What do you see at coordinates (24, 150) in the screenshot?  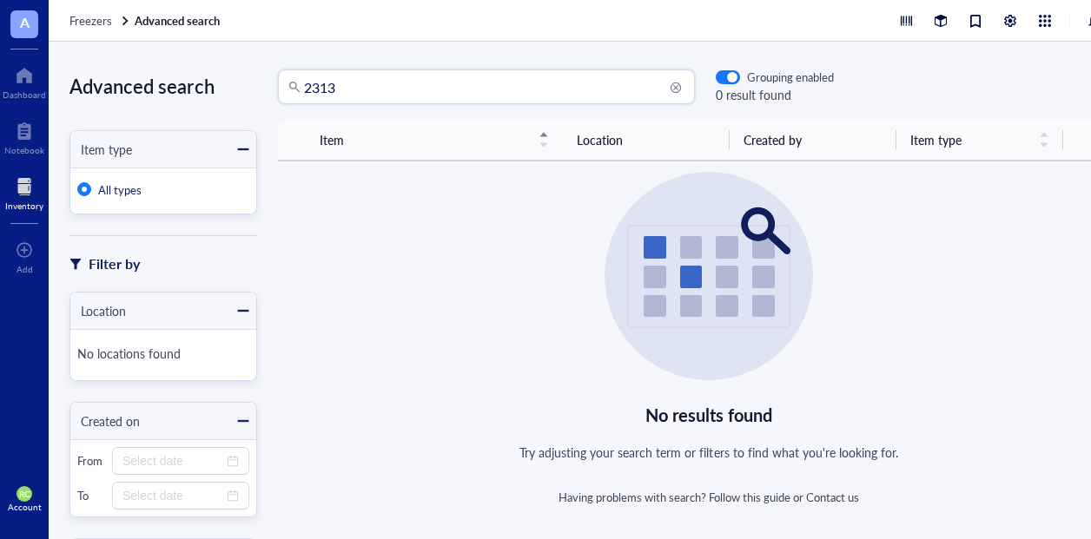 I see `div: Notebook` at bounding box center [24, 150].